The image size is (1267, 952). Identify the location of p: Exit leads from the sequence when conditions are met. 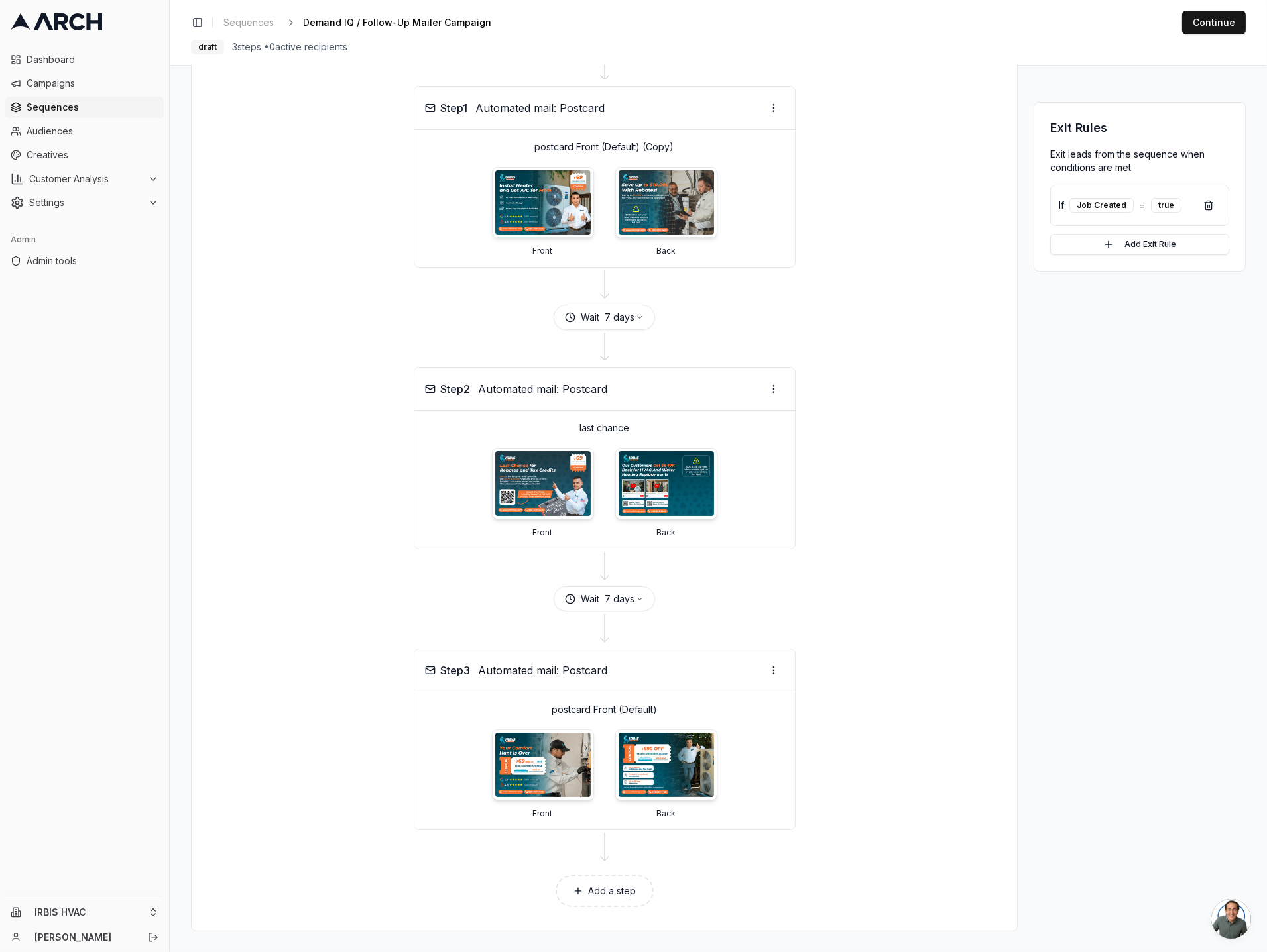
(1139, 161).